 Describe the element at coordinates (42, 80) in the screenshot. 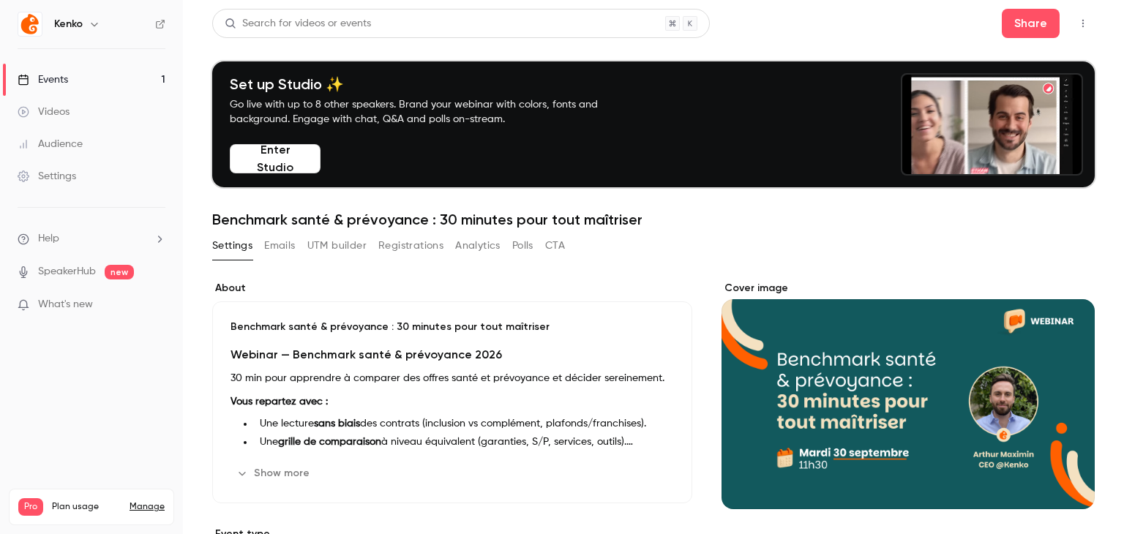

I see `div: Events` at that location.